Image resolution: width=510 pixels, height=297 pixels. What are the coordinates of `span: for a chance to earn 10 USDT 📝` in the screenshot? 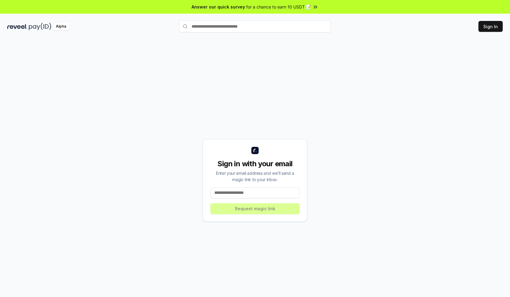 It's located at (279, 7).